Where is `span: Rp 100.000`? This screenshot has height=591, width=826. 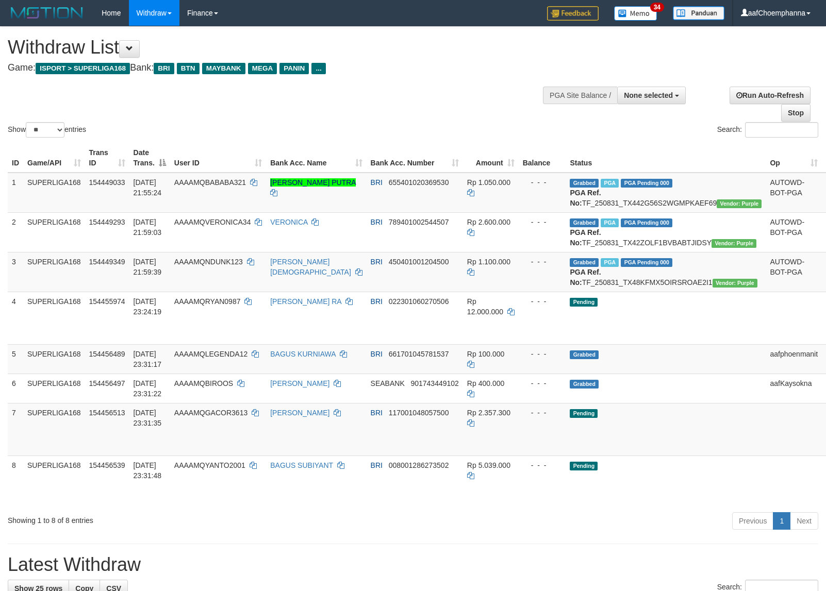
span: Rp 100.000 is located at coordinates (486, 354).